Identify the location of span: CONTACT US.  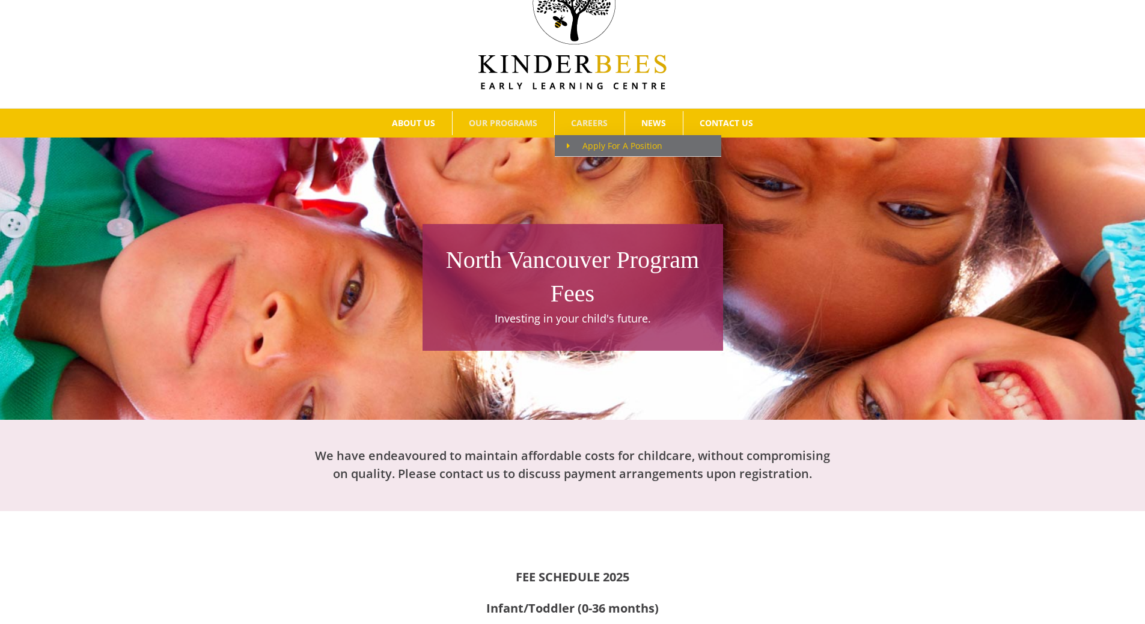
(726, 123).